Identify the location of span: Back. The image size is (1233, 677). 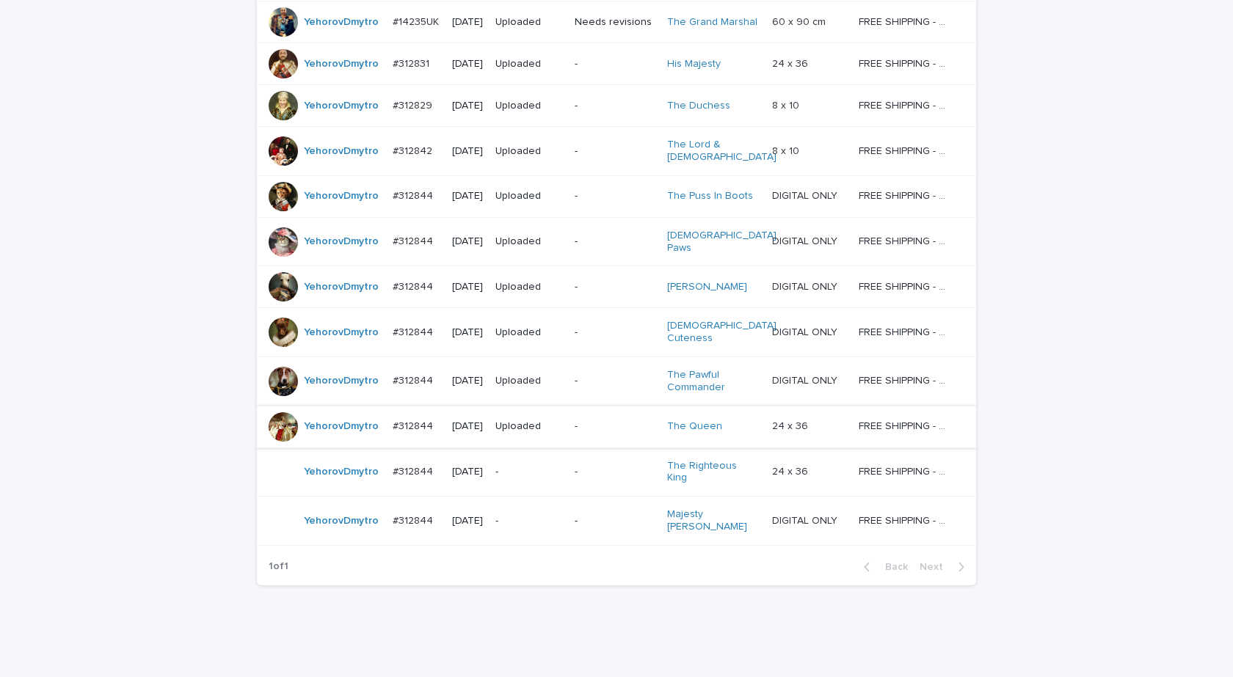
(891, 567).